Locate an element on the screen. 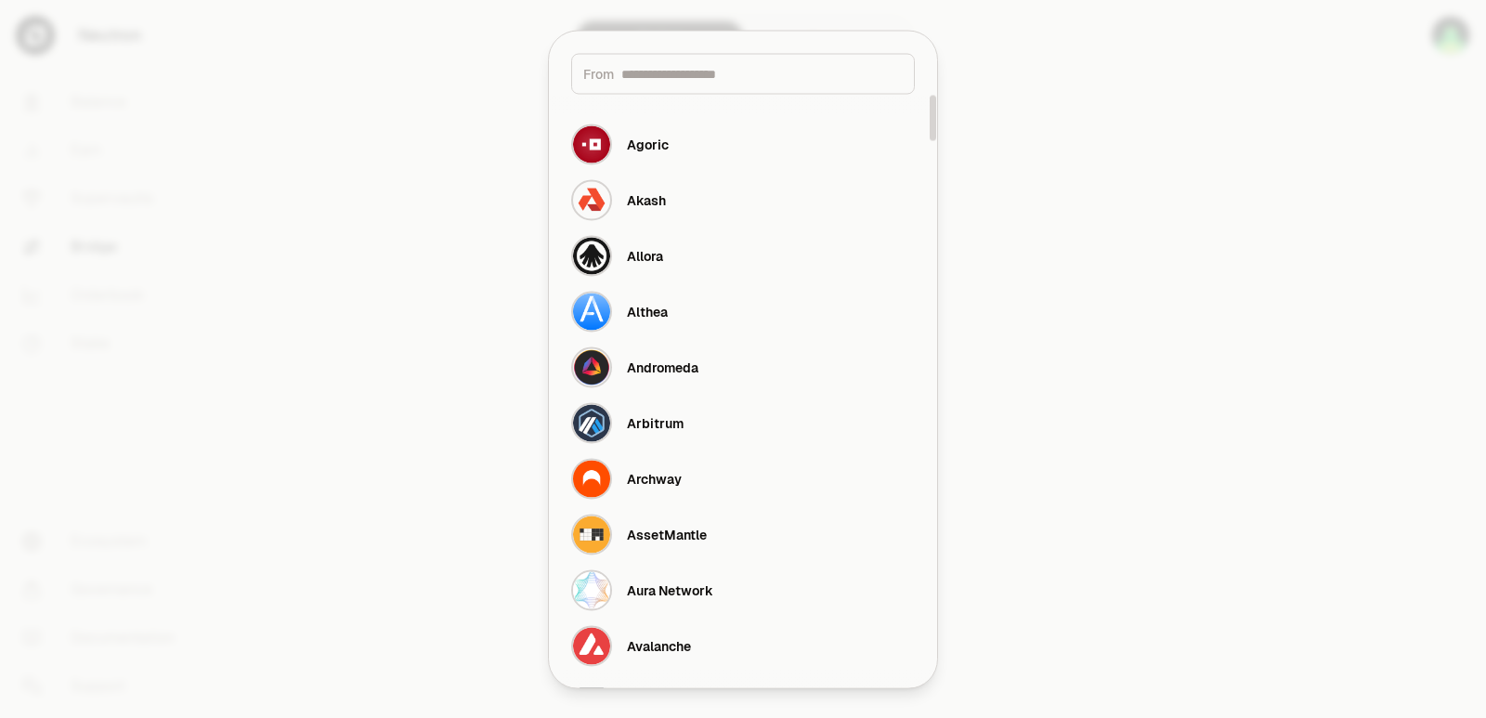 Image resolution: width=1486 pixels, height=718 pixels. button: Andromeda LogoAndromeda is located at coordinates (743, 367).